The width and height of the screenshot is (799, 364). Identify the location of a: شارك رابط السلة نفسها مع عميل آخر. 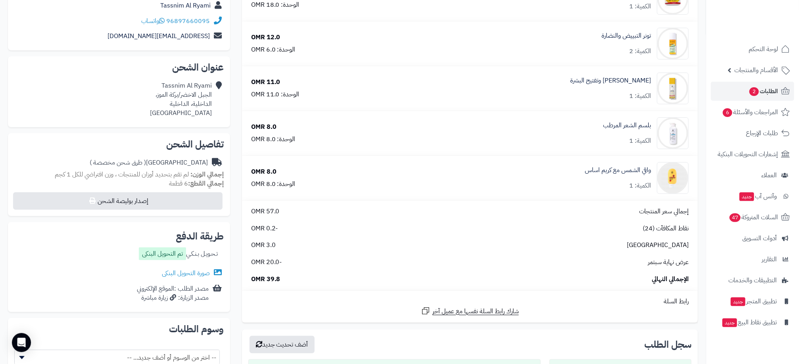
(470, 311).